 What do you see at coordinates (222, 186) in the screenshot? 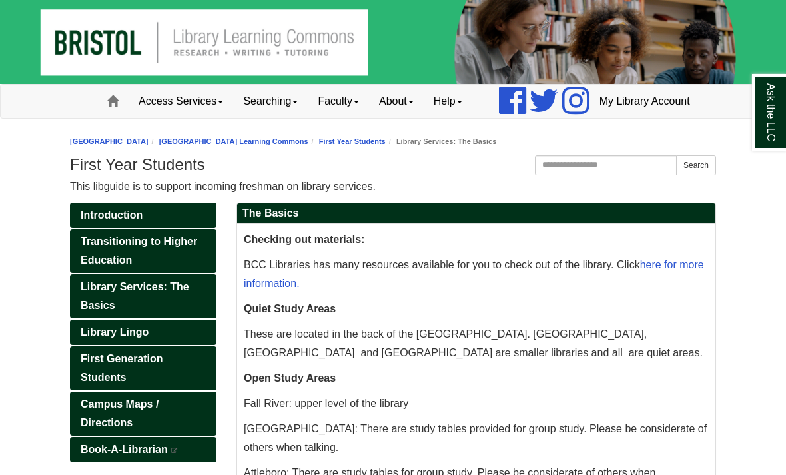
I see `span: This libguide is to support incoming freshman on library services.` at bounding box center [222, 186].